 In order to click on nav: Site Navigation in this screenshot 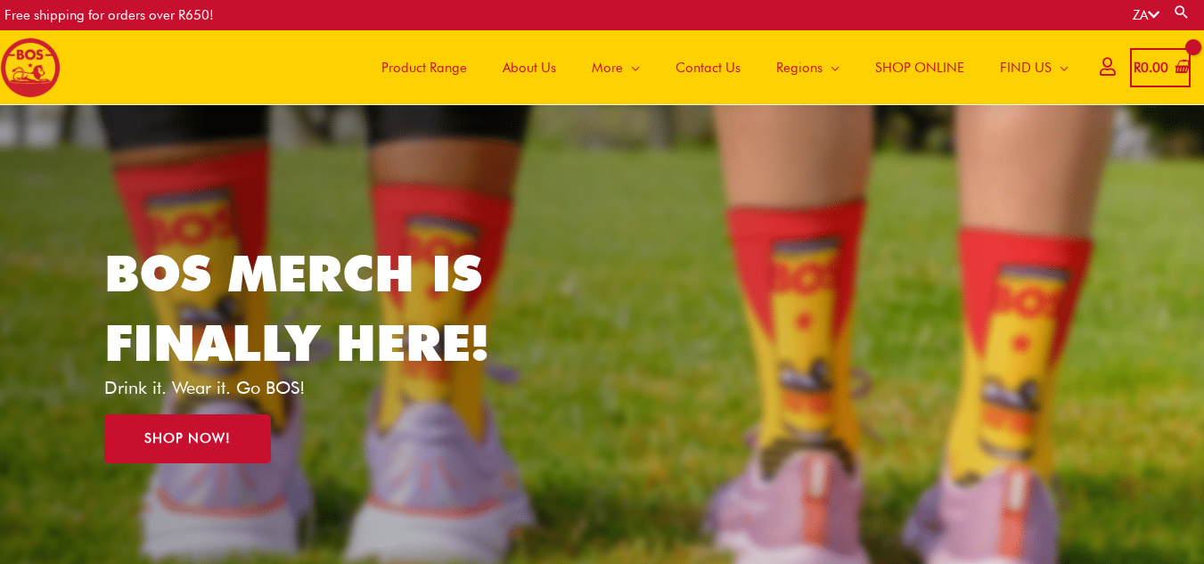, I will do `click(718, 67)`.